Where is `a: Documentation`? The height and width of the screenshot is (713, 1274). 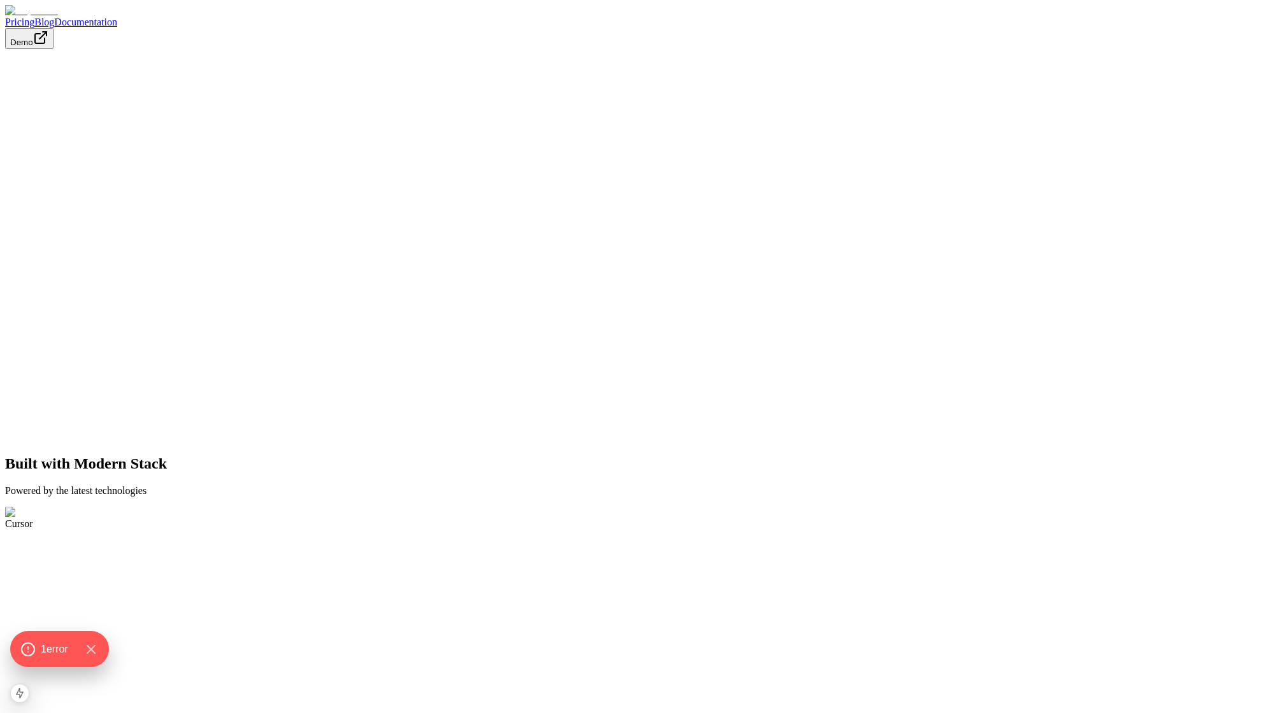
a: Documentation is located at coordinates (85, 22).